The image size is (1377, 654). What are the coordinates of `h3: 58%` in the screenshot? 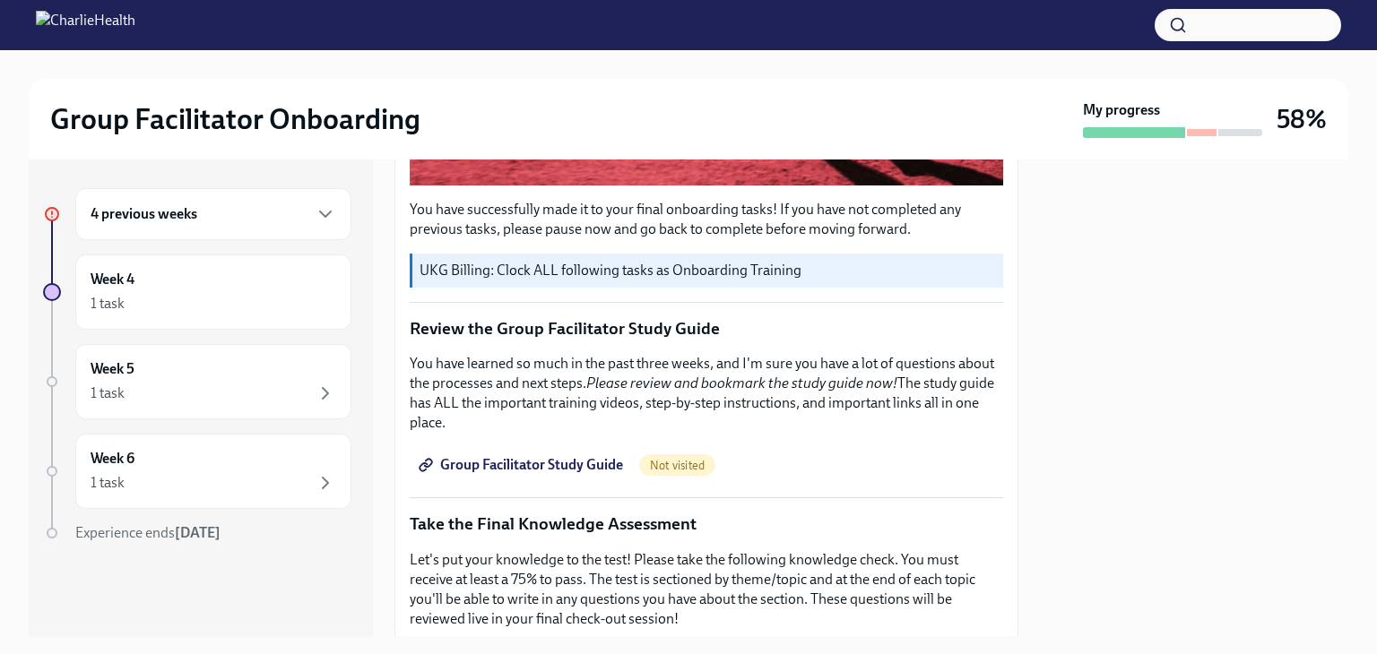 It's located at (1302, 119).